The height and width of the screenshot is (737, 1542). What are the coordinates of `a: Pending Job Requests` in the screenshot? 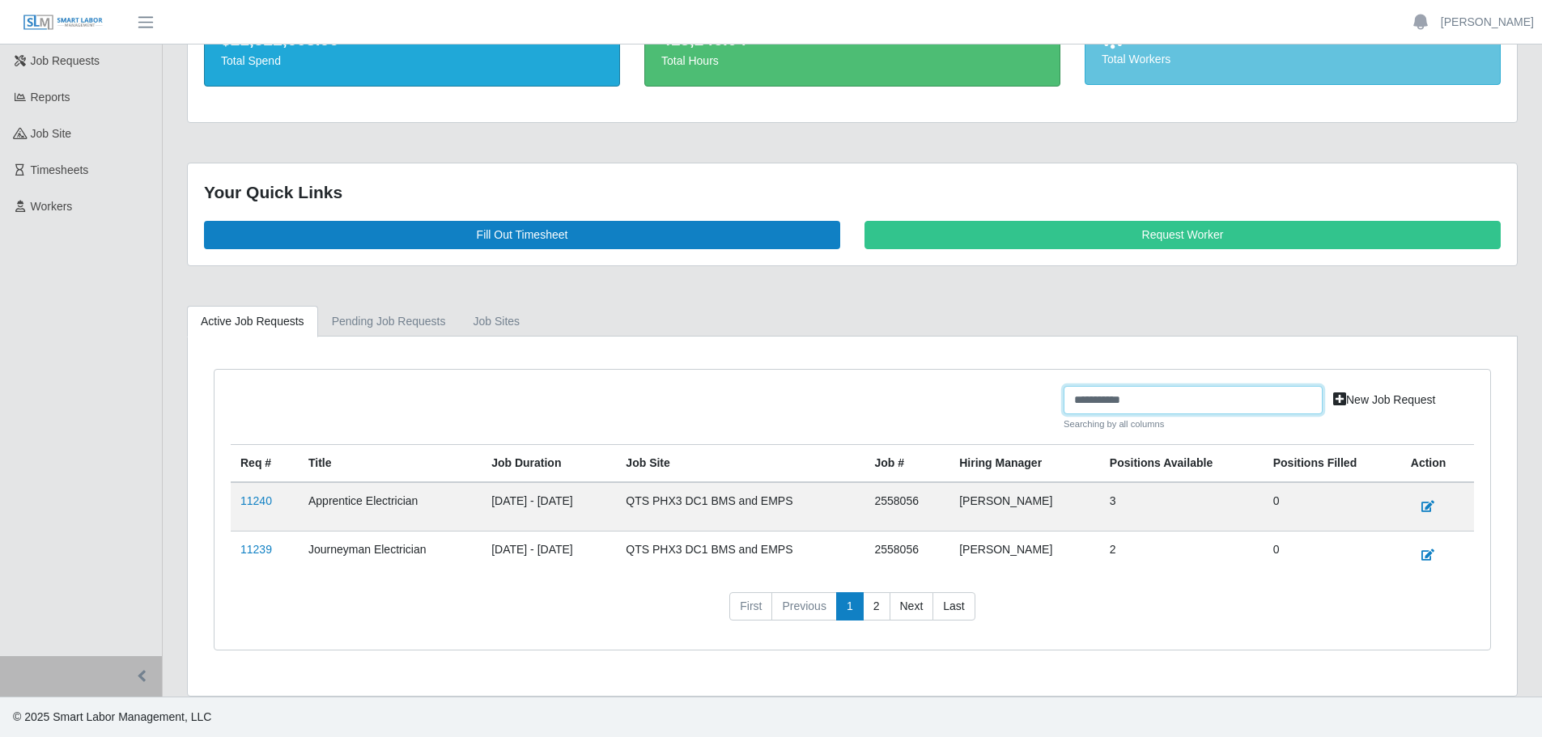 It's located at (389, 321).